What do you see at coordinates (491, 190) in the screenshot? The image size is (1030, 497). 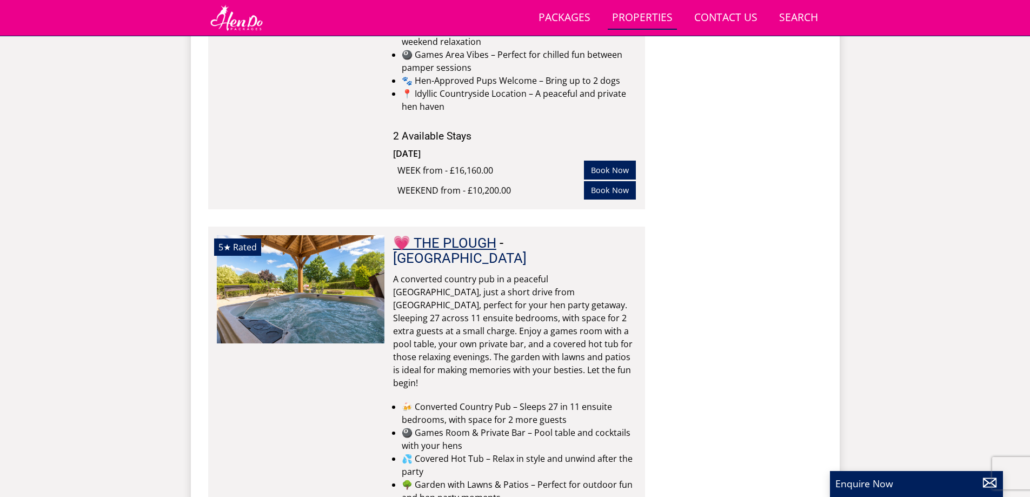 I see `div: WEEKEND from - £10,200.00` at bounding box center [491, 190].